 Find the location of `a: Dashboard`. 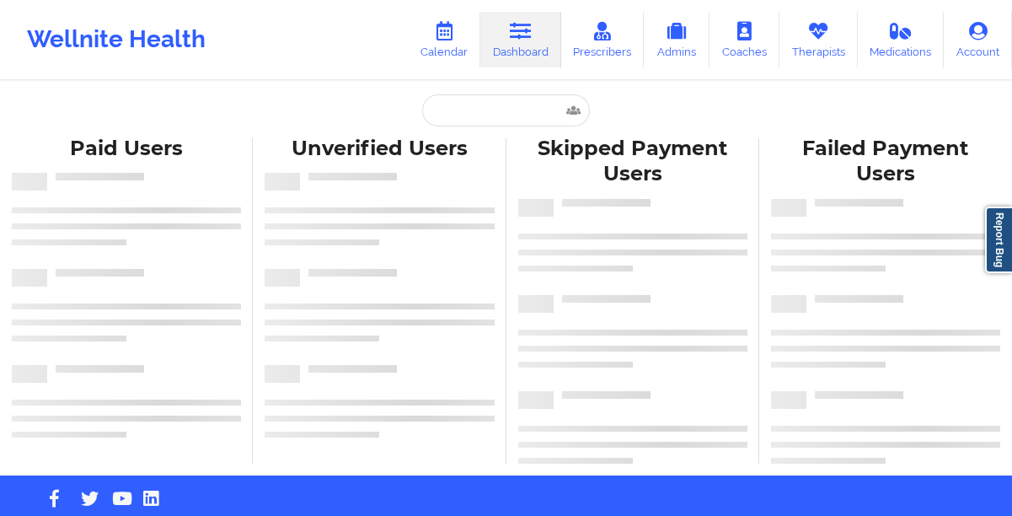

a: Dashboard is located at coordinates (521, 40).